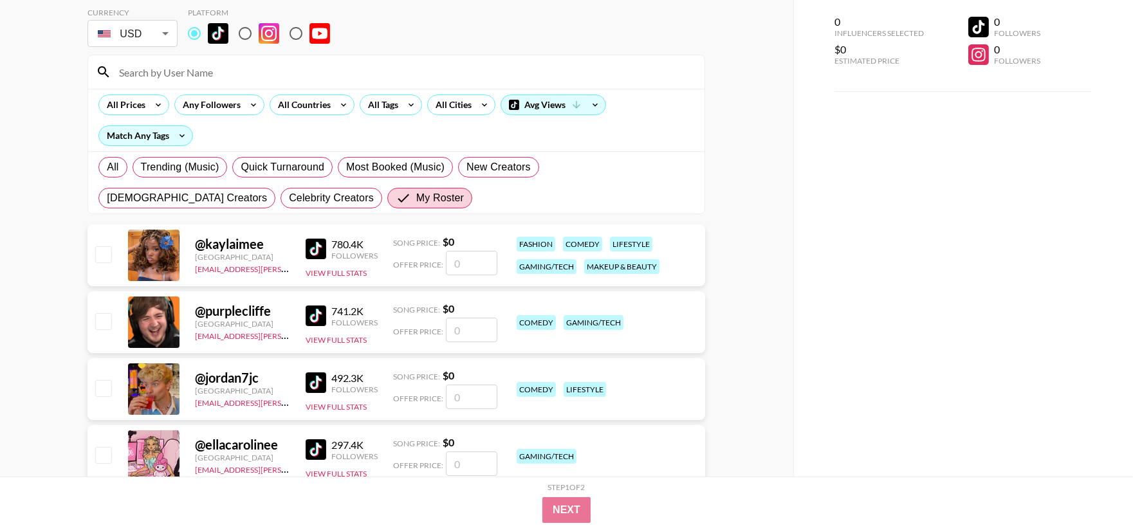  What do you see at coordinates (243, 244) in the screenshot?
I see `div: @ kaylaimee` at bounding box center [243, 244].